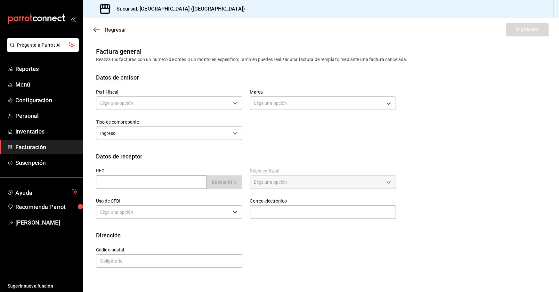 The width and height of the screenshot is (559, 292). Describe the element at coordinates (169, 171) in the screenshot. I see `label: RFC` at that location.